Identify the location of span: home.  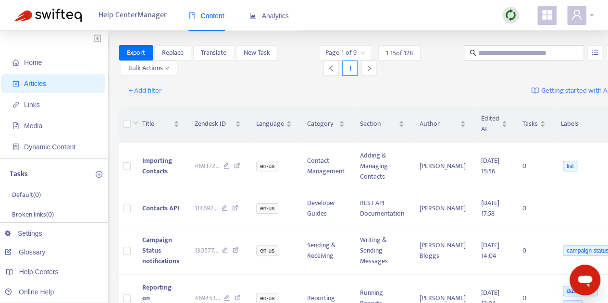
(16, 63).